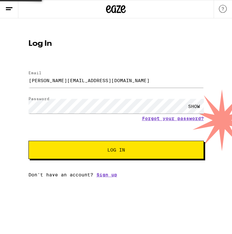 This screenshot has width=232, height=234. Describe the element at coordinates (173, 119) in the screenshot. I see `a: Forgot your password?` at that location.